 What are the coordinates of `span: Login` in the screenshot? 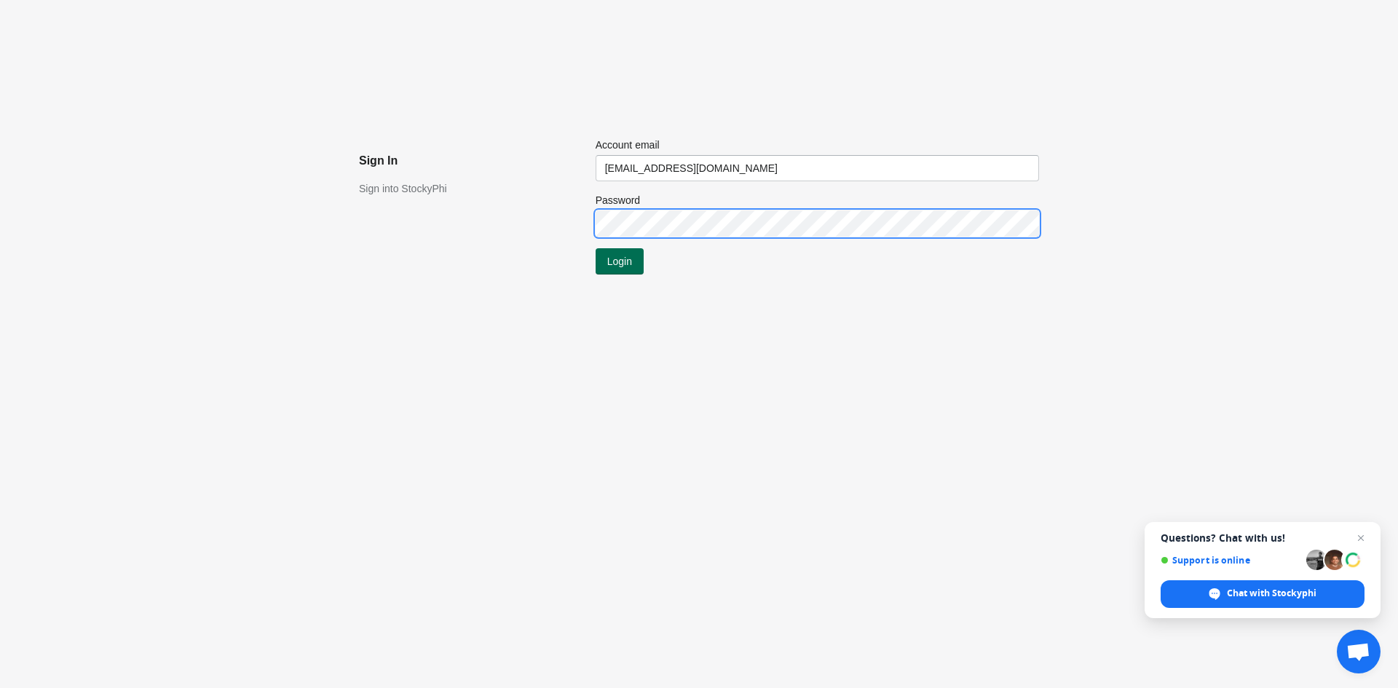 It's located at (620, 261).